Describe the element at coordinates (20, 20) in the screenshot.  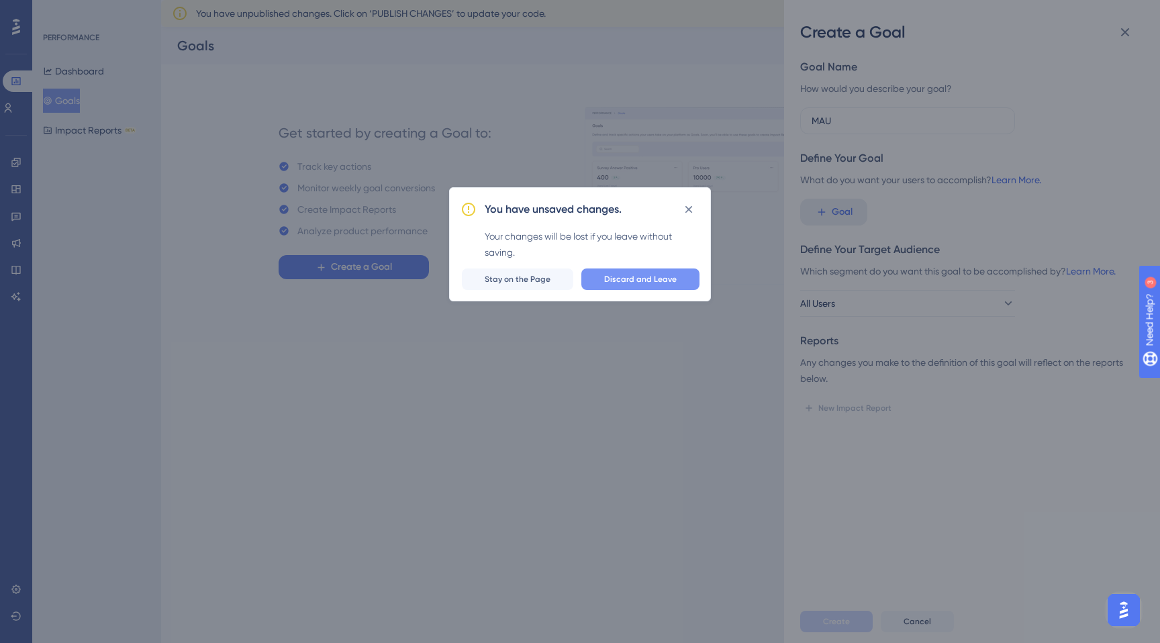
I see `button: Open AI Assistant Launcher` at that location.